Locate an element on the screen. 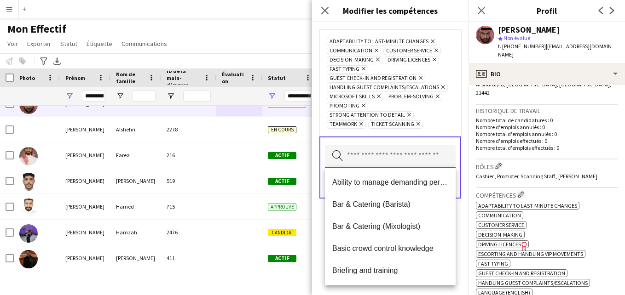 The image size is (625, 295). span: Strong attention to detail is located at coordinates (367, 115).